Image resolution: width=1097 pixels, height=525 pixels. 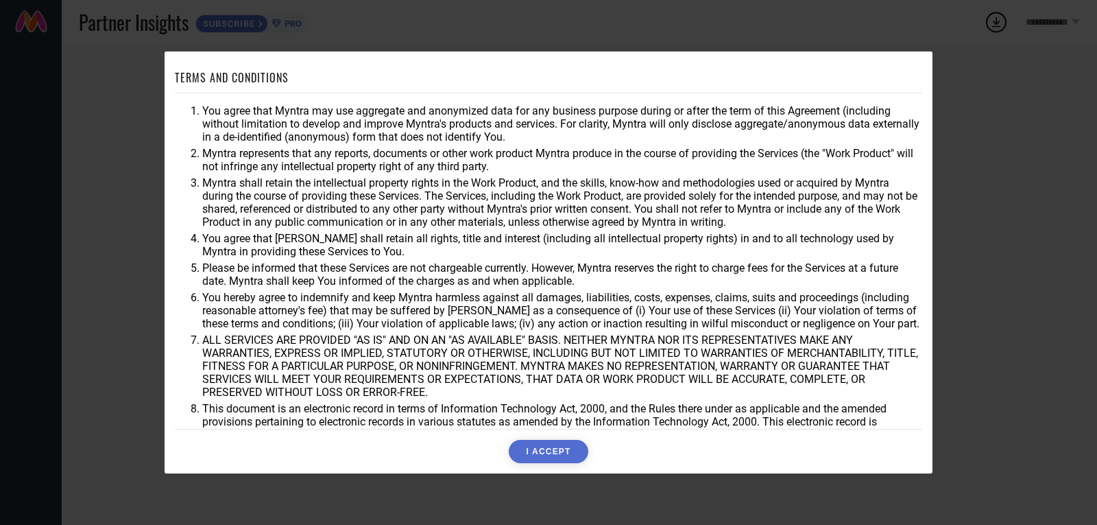 I want to click on li: ALL SERVICES ARE PROVIDED "AS IS" AND ON AN "AS AVAILABLE" BASIS. NEITHER MYNTRA NOR ITS REPRESEN..., so click(x=562, y=366).